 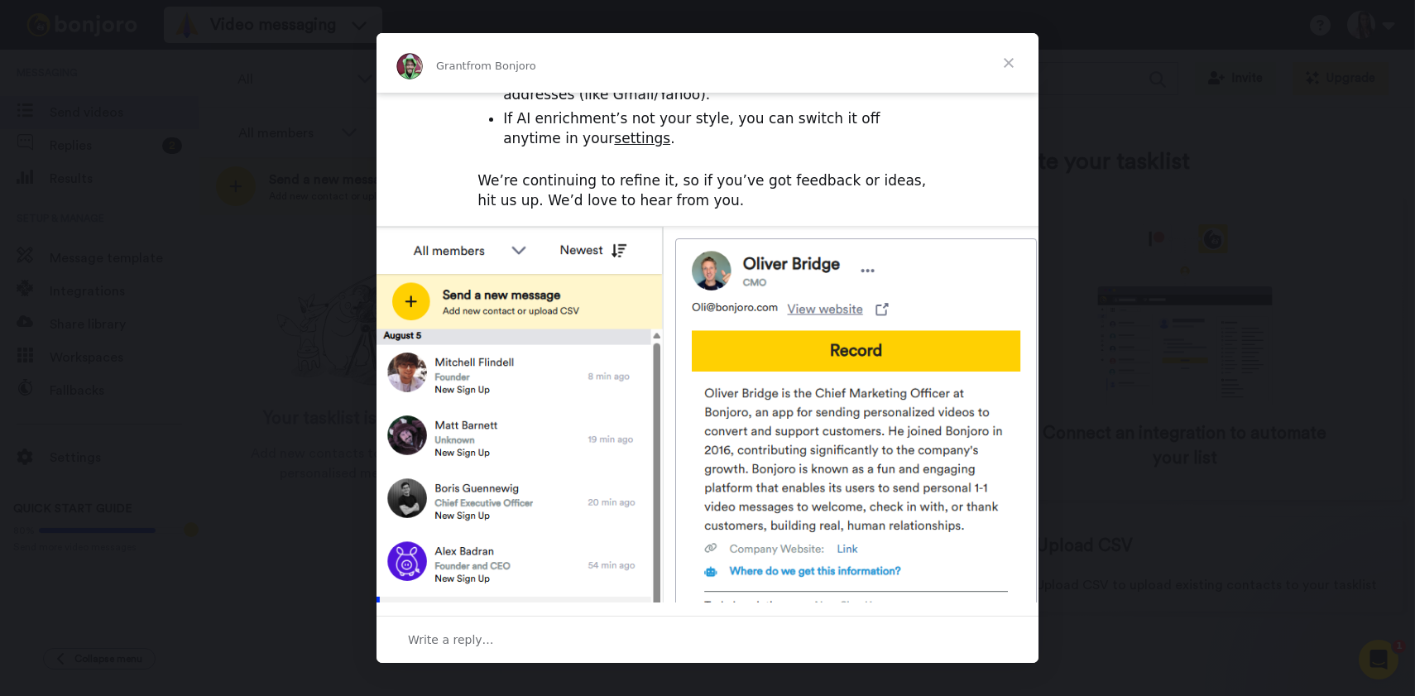 I want to click on span: Grant, so click(x=451, y=65).